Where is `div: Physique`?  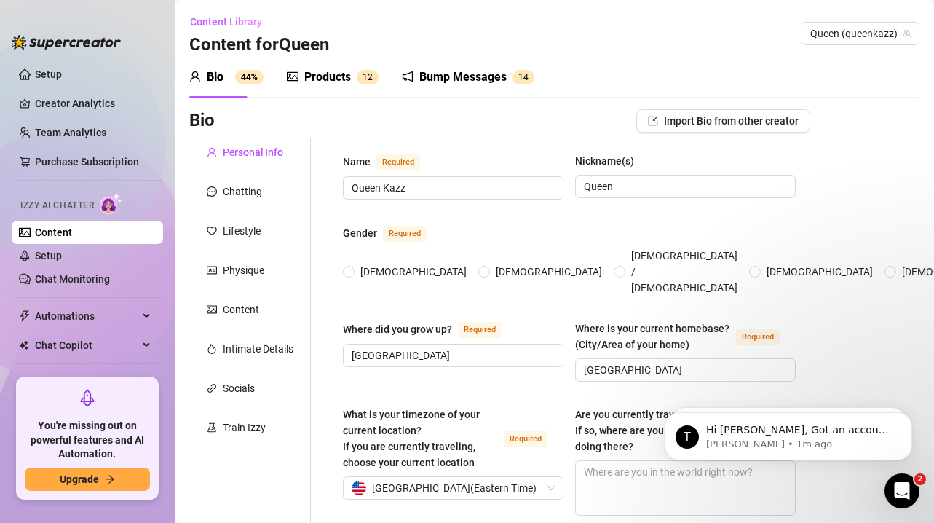 div: Physique is located at coordinates (243, 270).